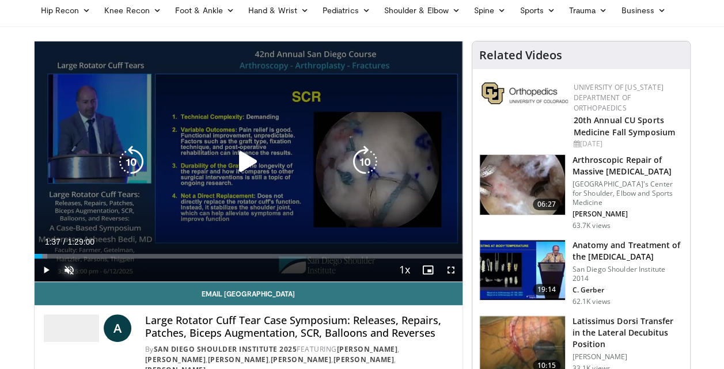 The height and width of the screenshot is (369, 724). Describe the element at coordinates (225, 349) in the screenshot. I see `a: San Diego Shoulder Institute 2025` at that location.